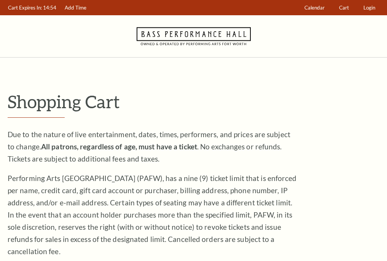  What do you see at coordinates (344, 8) in the screenshot?
I see `a: Cart` at bounding box center [344, 8].